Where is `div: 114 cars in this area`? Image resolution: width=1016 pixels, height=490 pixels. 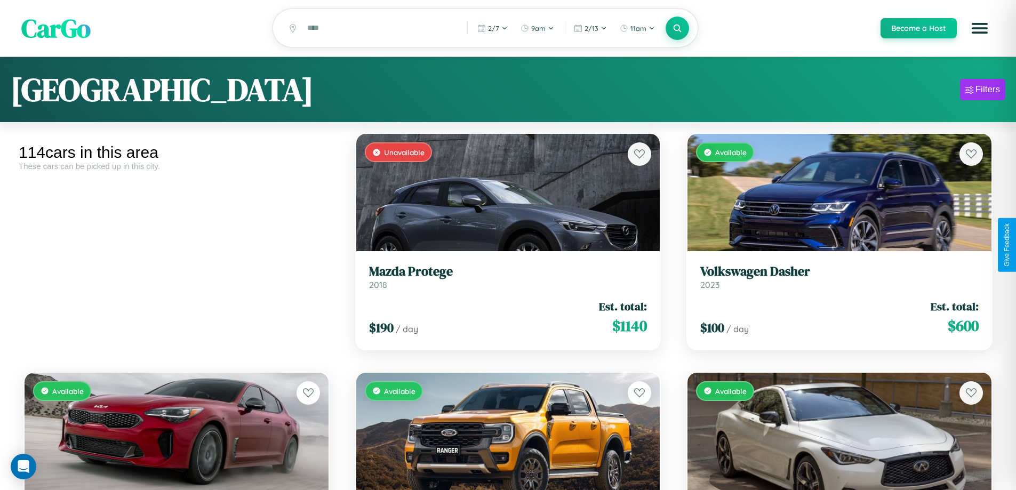
div: 114 cars in this area is located at coordinates (177, 153).